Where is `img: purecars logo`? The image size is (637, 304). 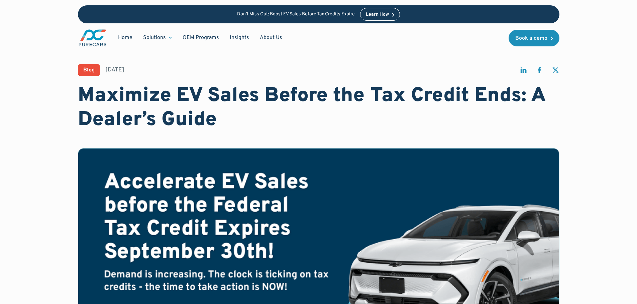 img: purecars logo is located at coordinates (93, 38).